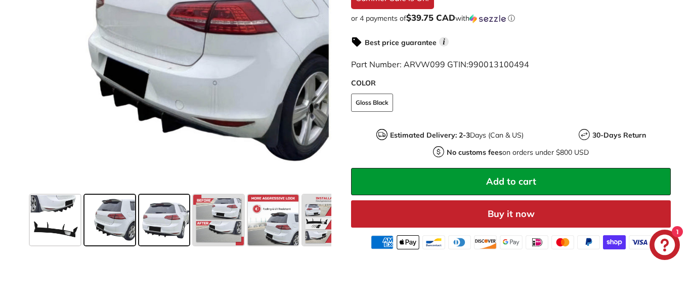 The height and width of the screenshot is (303, 691). I want to click on span: $39.75 CAD, so click(430, 17).